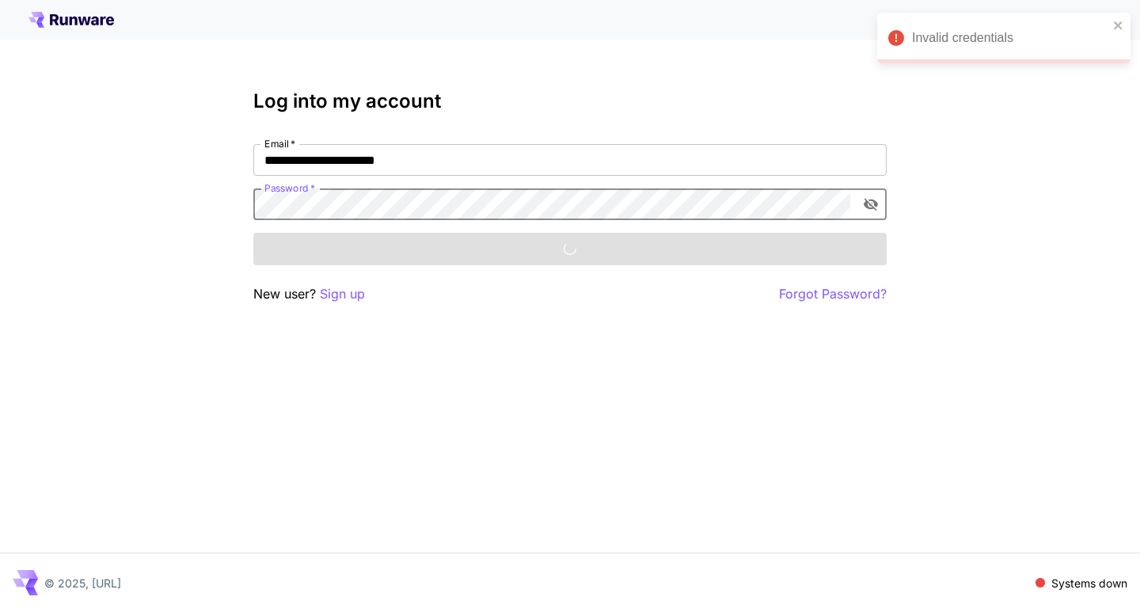  I want to click on label: Email, so click(279, 143).